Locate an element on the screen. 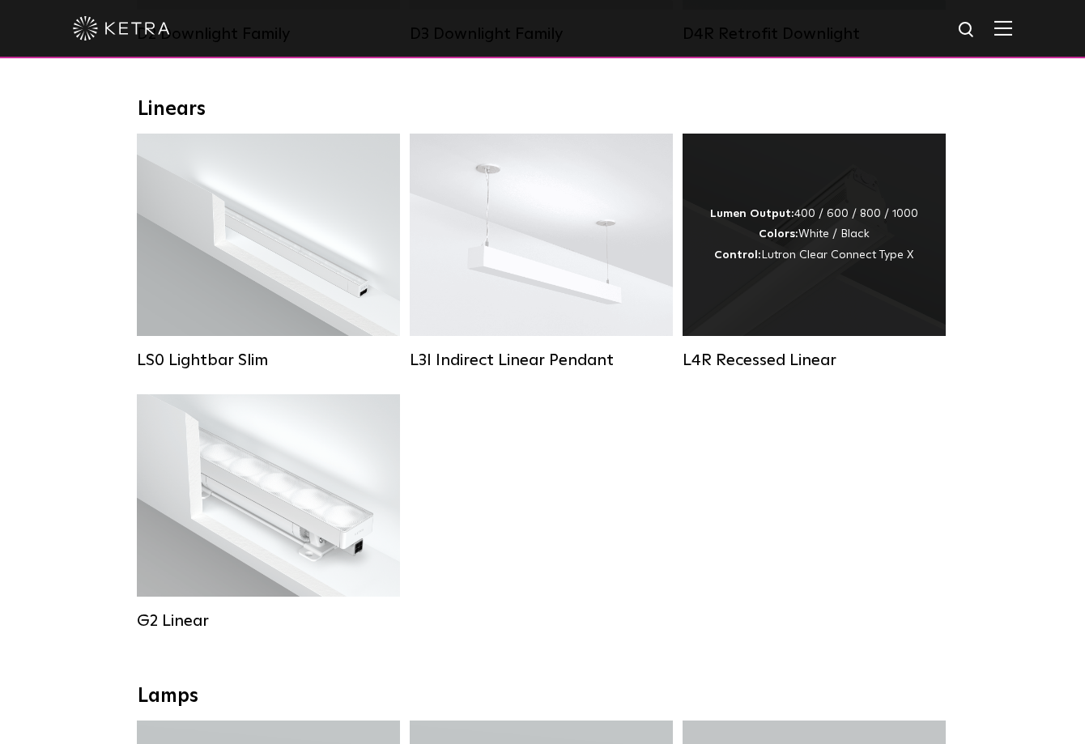  strong: Lumen Output: is located at coordinates (752, 214).